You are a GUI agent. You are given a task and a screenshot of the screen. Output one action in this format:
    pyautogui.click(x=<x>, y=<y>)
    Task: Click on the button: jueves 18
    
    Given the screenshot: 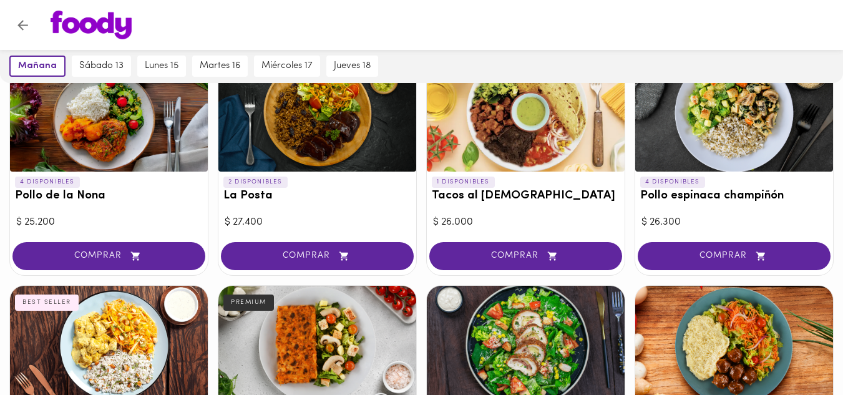 What is the action you would take?
    pyautogui.click(x=352, y=66)
    